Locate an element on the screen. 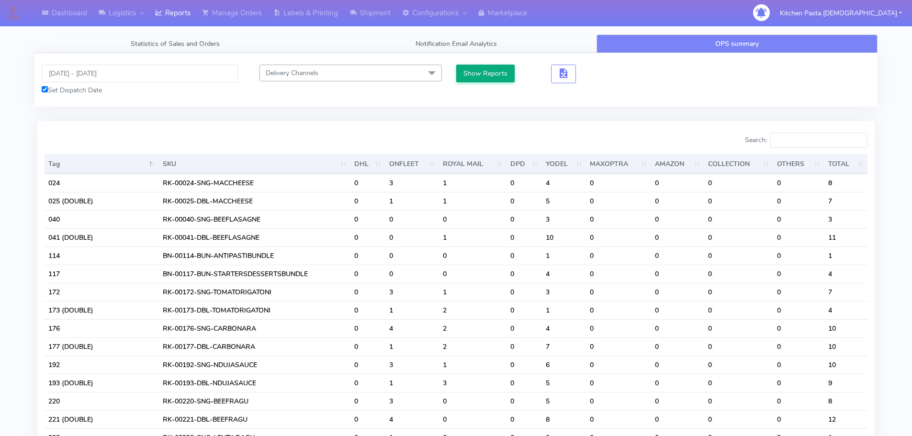 The width and height of the screenshot is (912, 436). td: 114 is located at coordinates (102, 256).